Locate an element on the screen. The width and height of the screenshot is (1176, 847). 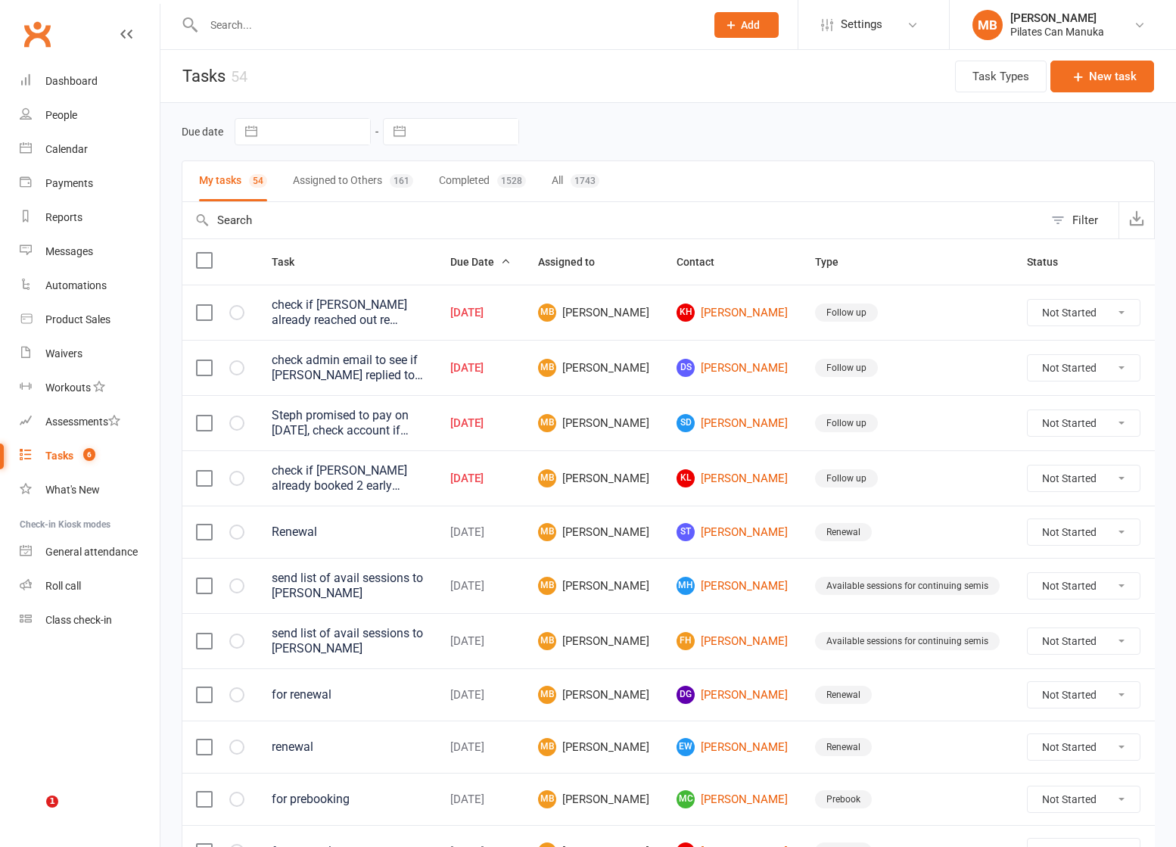
div: General attendance is located at coordinates (92, 552).